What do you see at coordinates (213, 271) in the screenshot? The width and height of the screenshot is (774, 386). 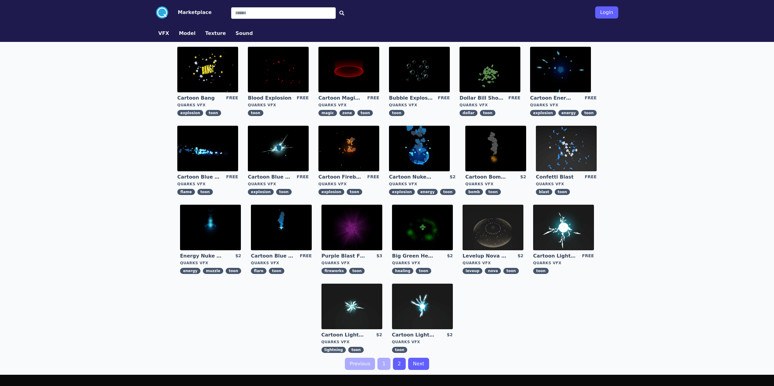 I see `span: muzzle` at bounding box center [213, 271].